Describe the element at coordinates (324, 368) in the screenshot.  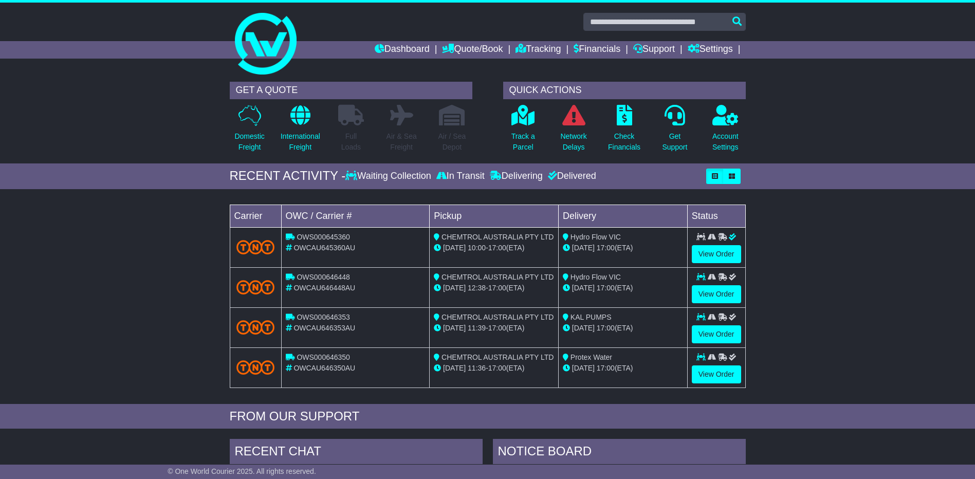
I see `span: OWCAU646350AU` at that location.